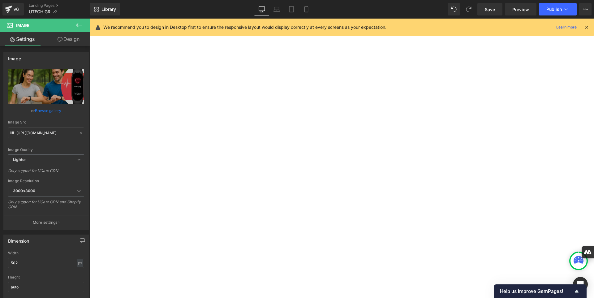 The height and width of the screenshot is (298, 594). Describe the element at coordinates (581, 285) in the screenshot. I see `div: Open Intercom Messenger` at that location.